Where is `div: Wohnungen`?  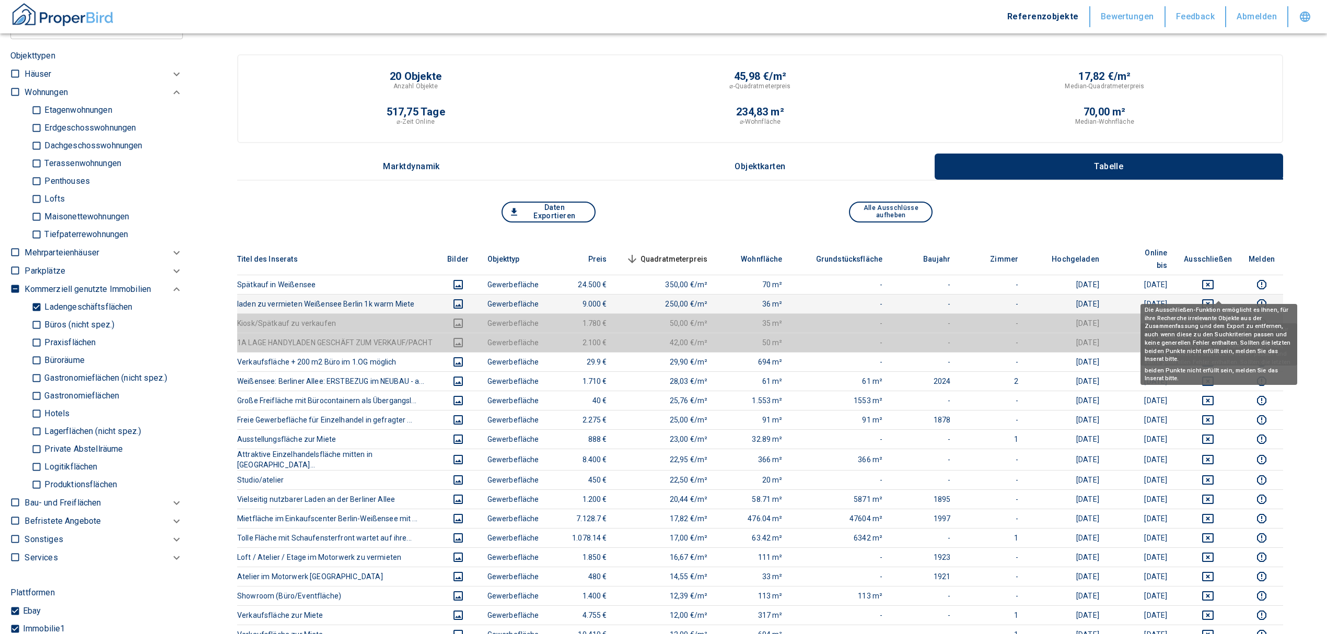 div: Wohnungen is located at coordinates (103, 92).